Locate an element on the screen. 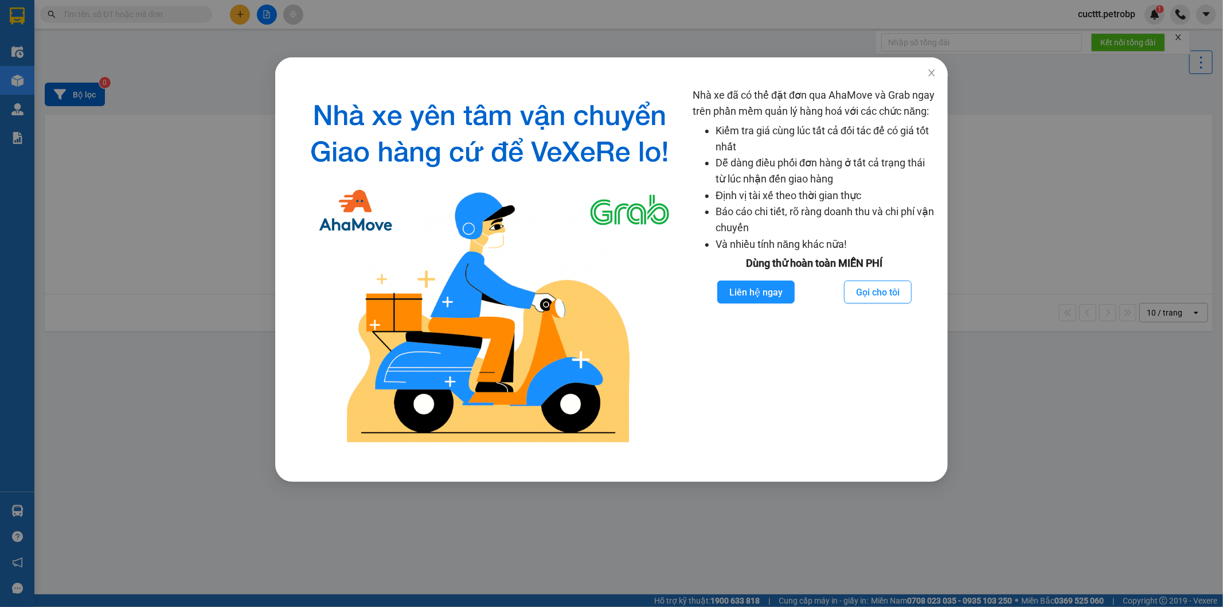 The image size is (1223, 607). img: logo is located at coordinates (490, 270).